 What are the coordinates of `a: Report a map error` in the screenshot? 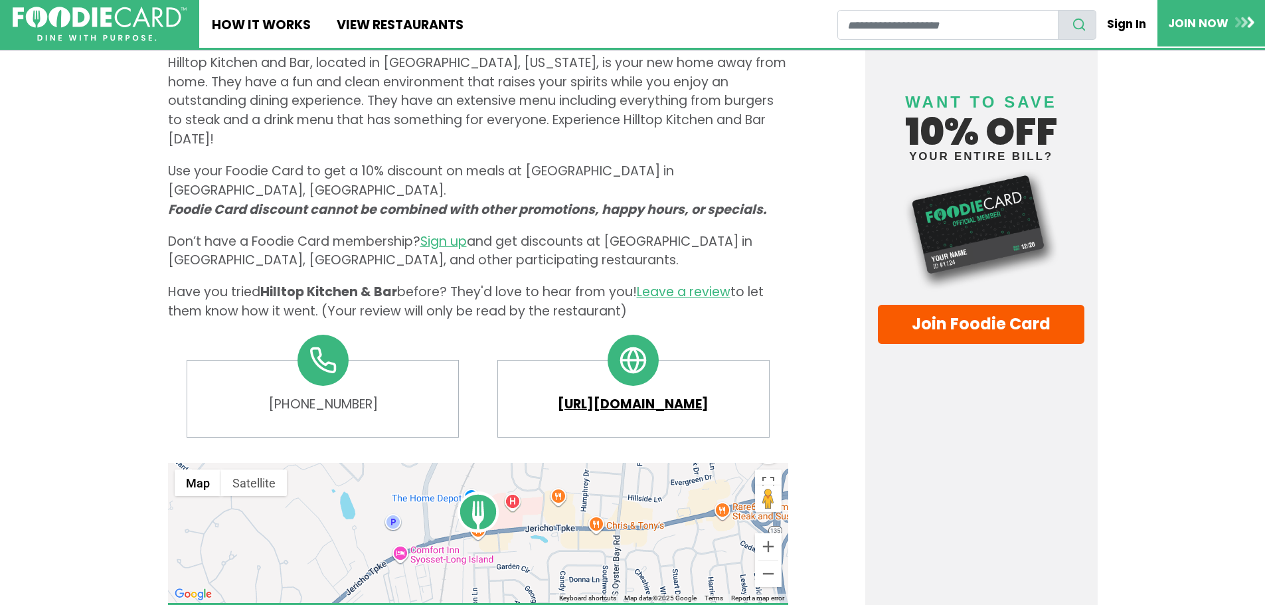 It's located at (758, 598).